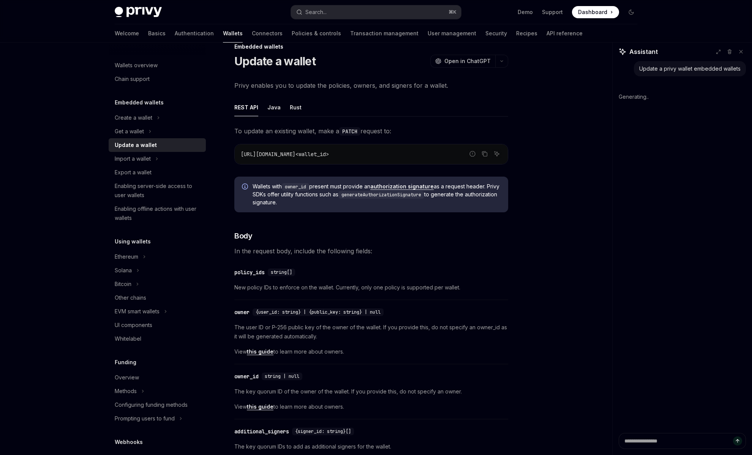  What do you see at coordinates (157, 65) in the screenshot?
I see `a: Wallets overview` at bounding box center [157, 65].